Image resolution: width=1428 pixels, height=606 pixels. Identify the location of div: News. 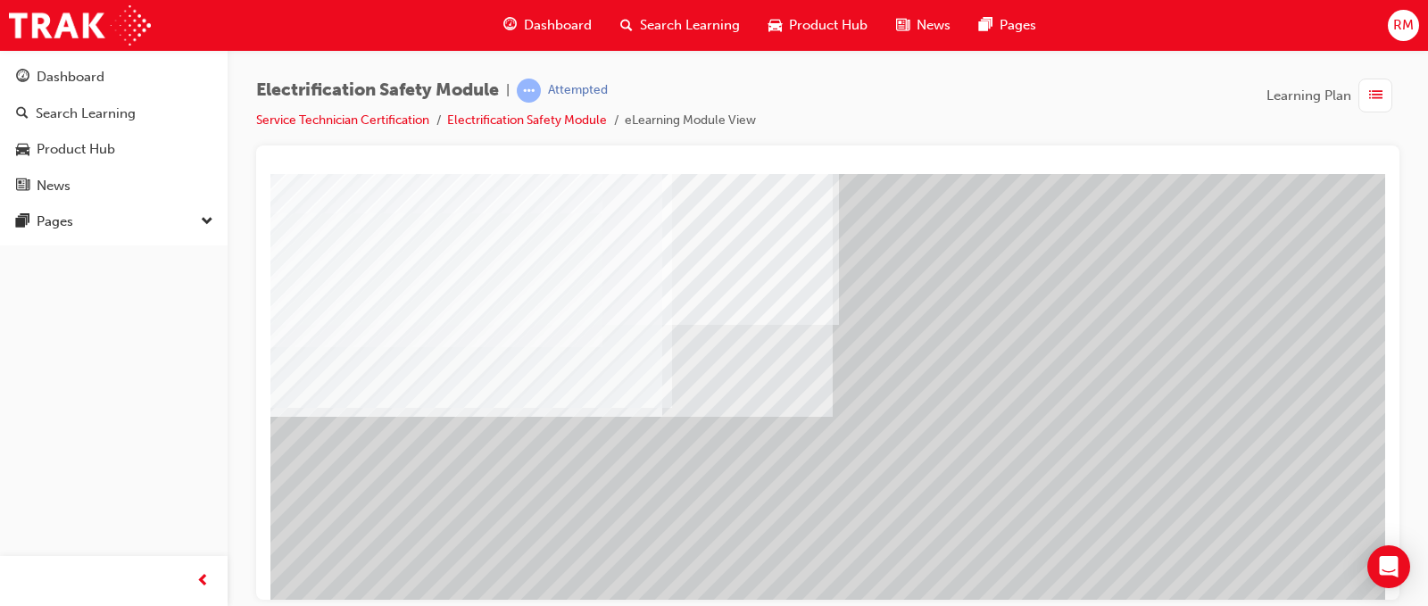
(54, 186).